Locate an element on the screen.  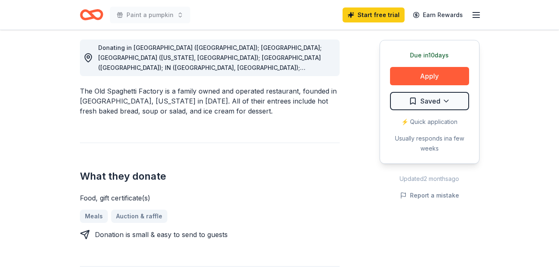
a: Start free trial is located at coordinates (373, 15).